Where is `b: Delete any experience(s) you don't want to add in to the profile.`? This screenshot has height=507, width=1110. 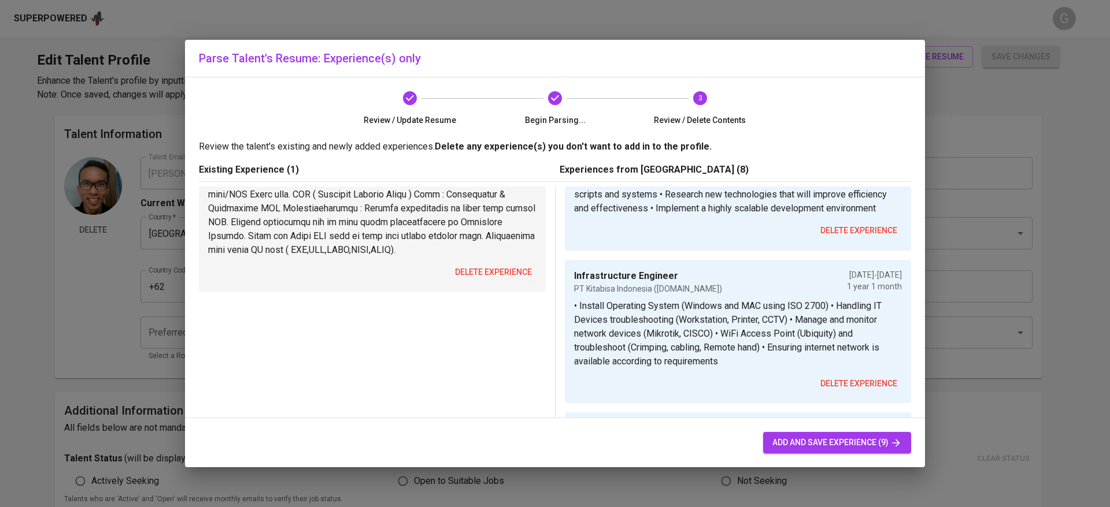 b: Delete any experience(s) you don't want to add in to the profile. is located at coordinates (573, 146).